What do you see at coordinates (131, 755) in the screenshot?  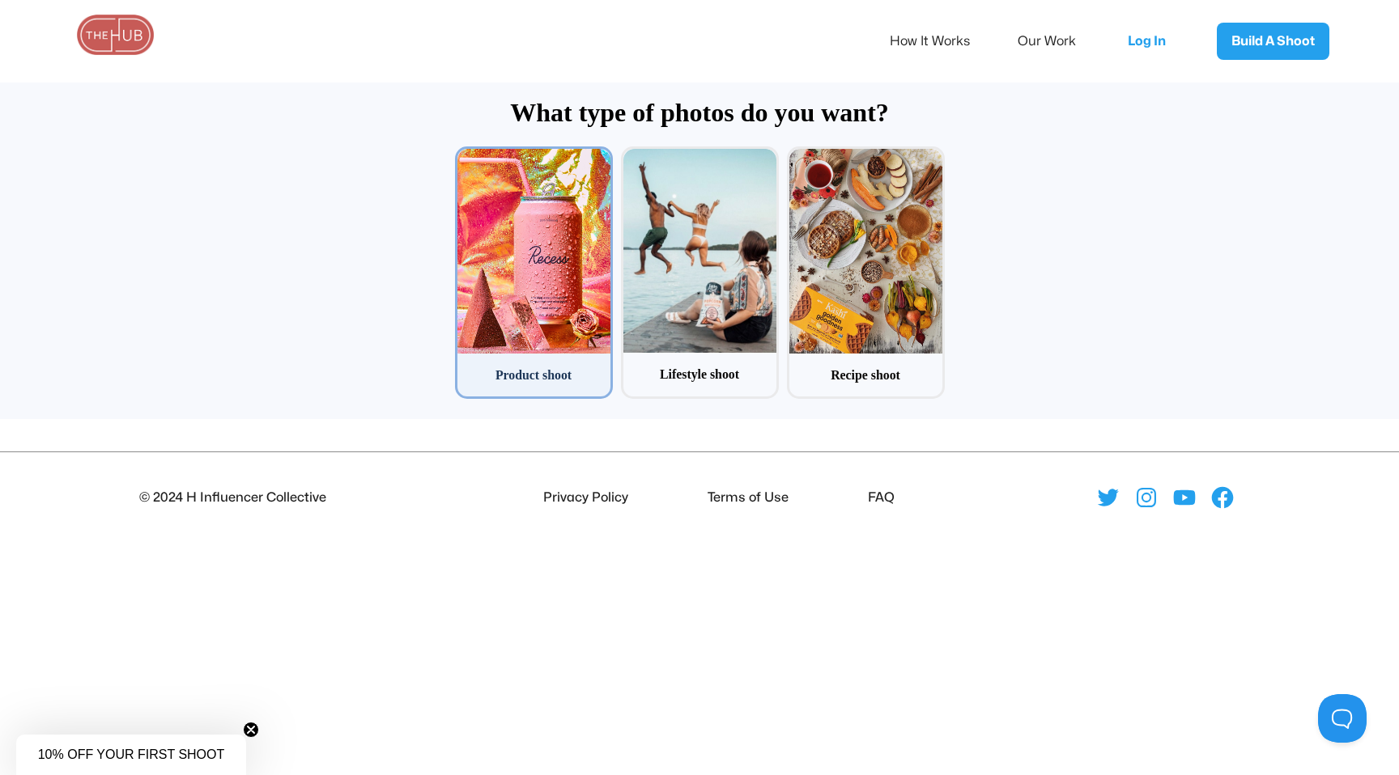 I see `div: 10% OFF YOUR FIRST SHOOTClose teaser` at bounding box center [131, 755].